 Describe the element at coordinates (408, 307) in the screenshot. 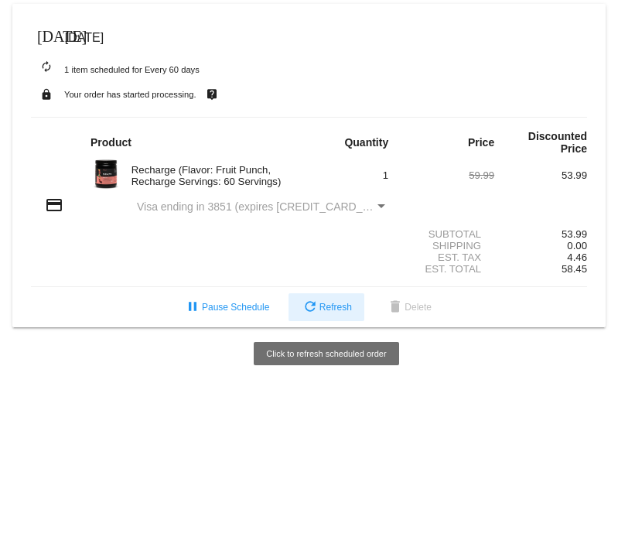

I see `button: Delete` at that location.